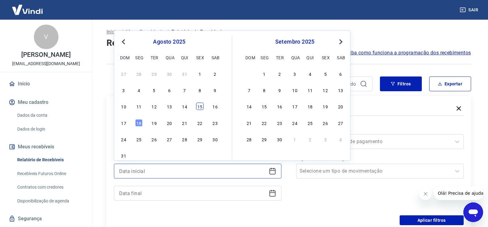 The height and width of the screenshot is (227, 488). I want to click on div: Choose sexta-feira, 26 de setembro de 2025, so click(325, 123).